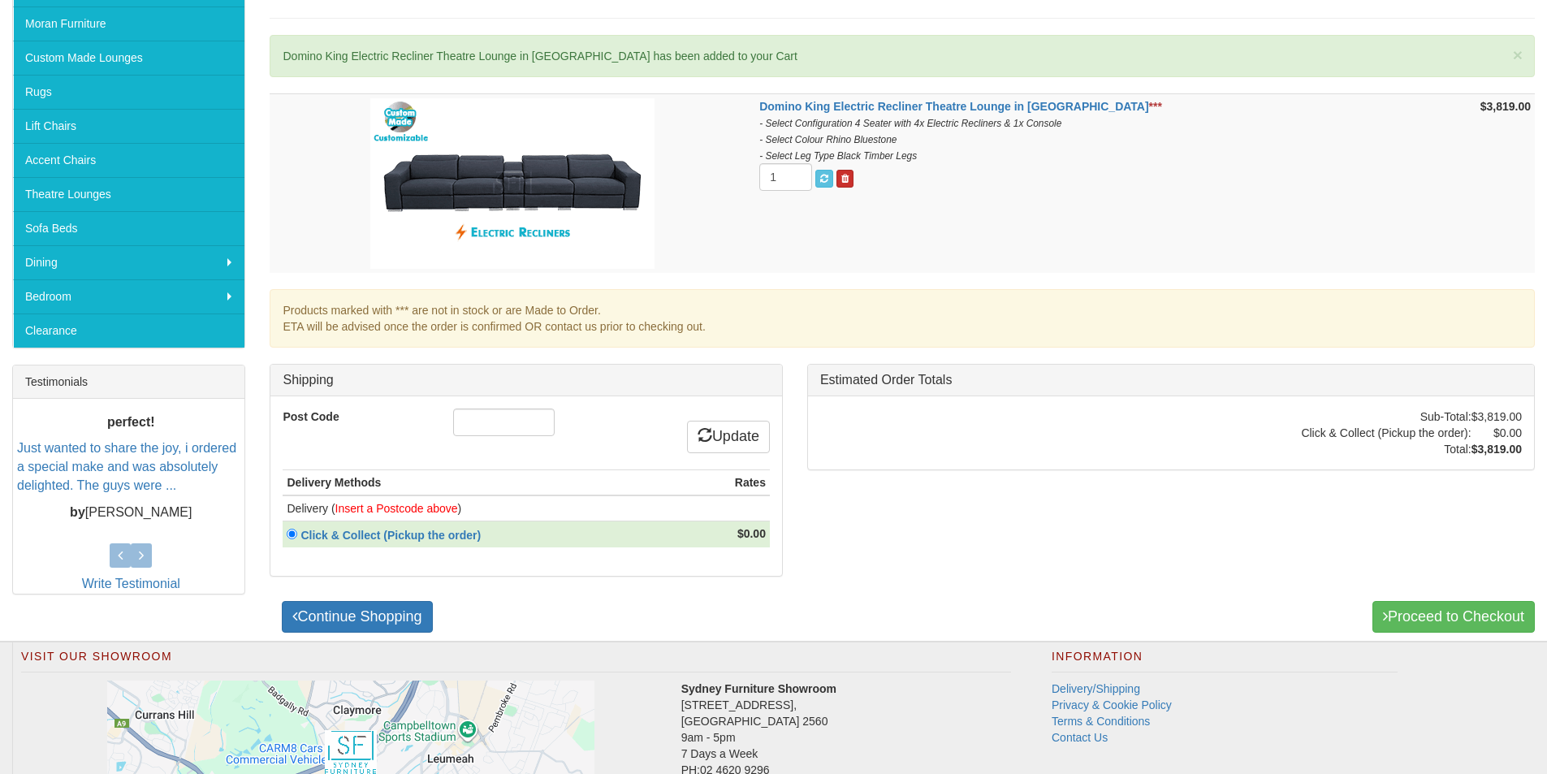 The image size is (1547, 774). Describe the element at coordinates (1497, 417) in the screenshot. I see `td: $3,819.00` at that location.